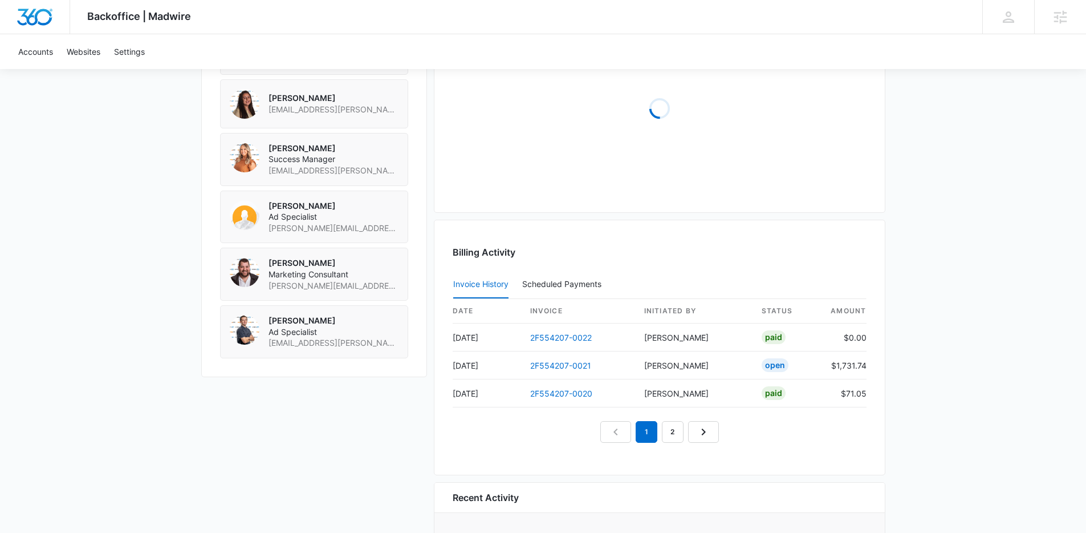 The width and height of the screenshot is (1086, 533). I want to click on a: Page 2, so click(673, 432).